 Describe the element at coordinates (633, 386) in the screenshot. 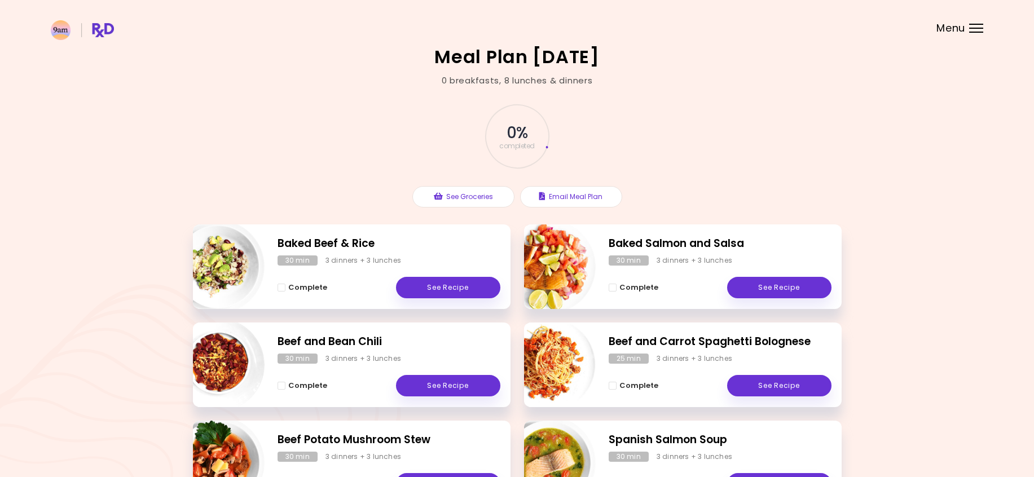

I see `button: Complete - Beef and Carrot Spaghetti Bolognese` at that location.